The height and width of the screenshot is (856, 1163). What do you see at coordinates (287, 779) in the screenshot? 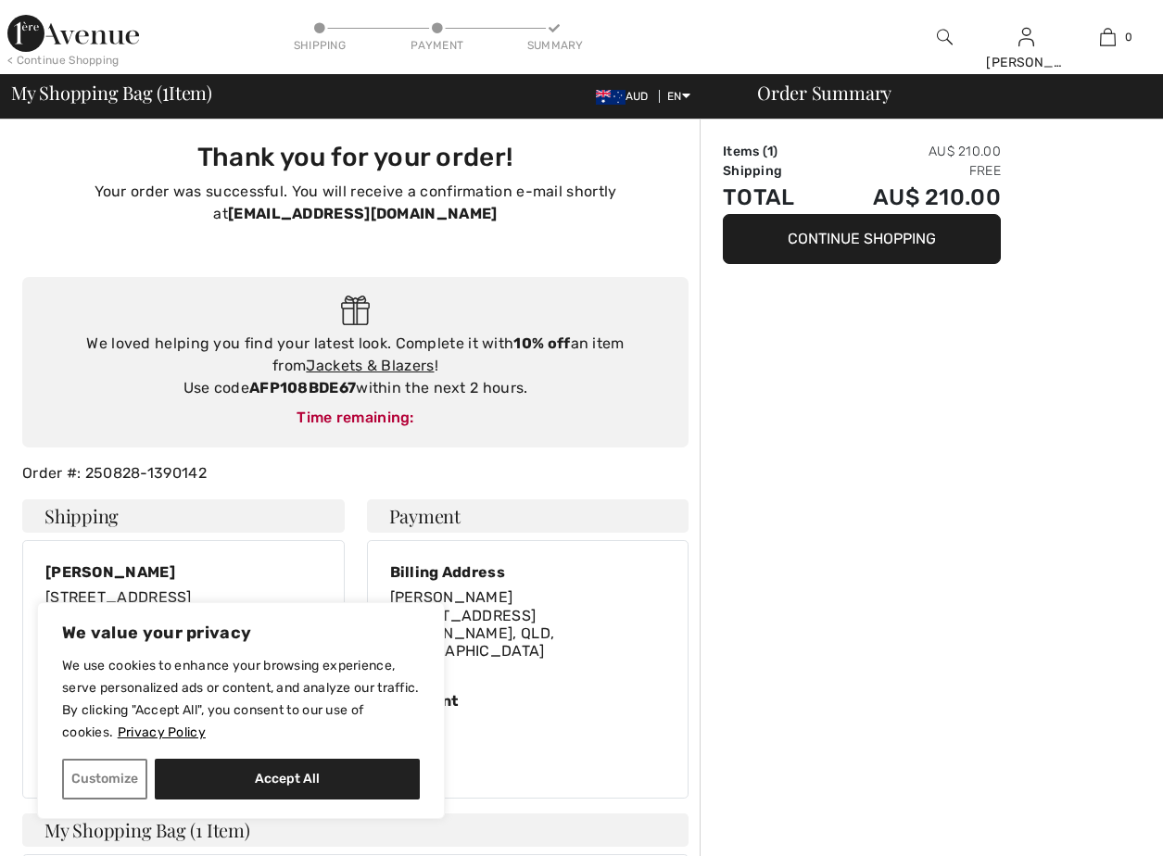
I see `button: Accept All` at bounding box center [287, 779].